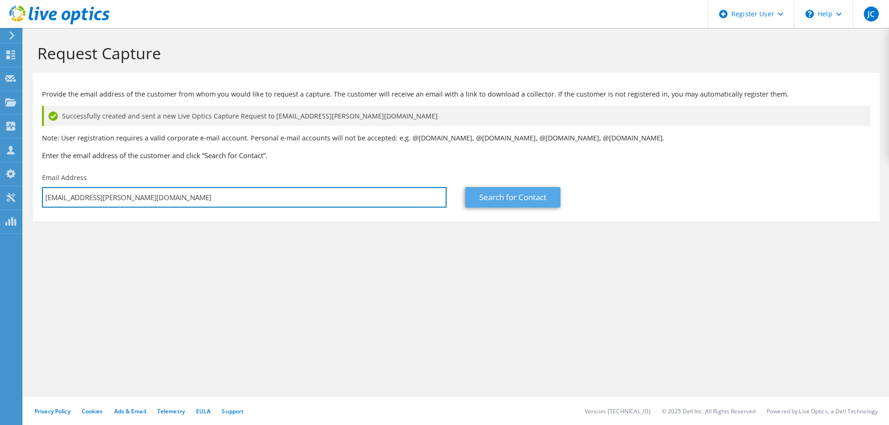 The height and width of the screenshot is (425, 889). I want to click on li: © 2025 Dell Inc. All Rights Reserved, so click(709, 411).